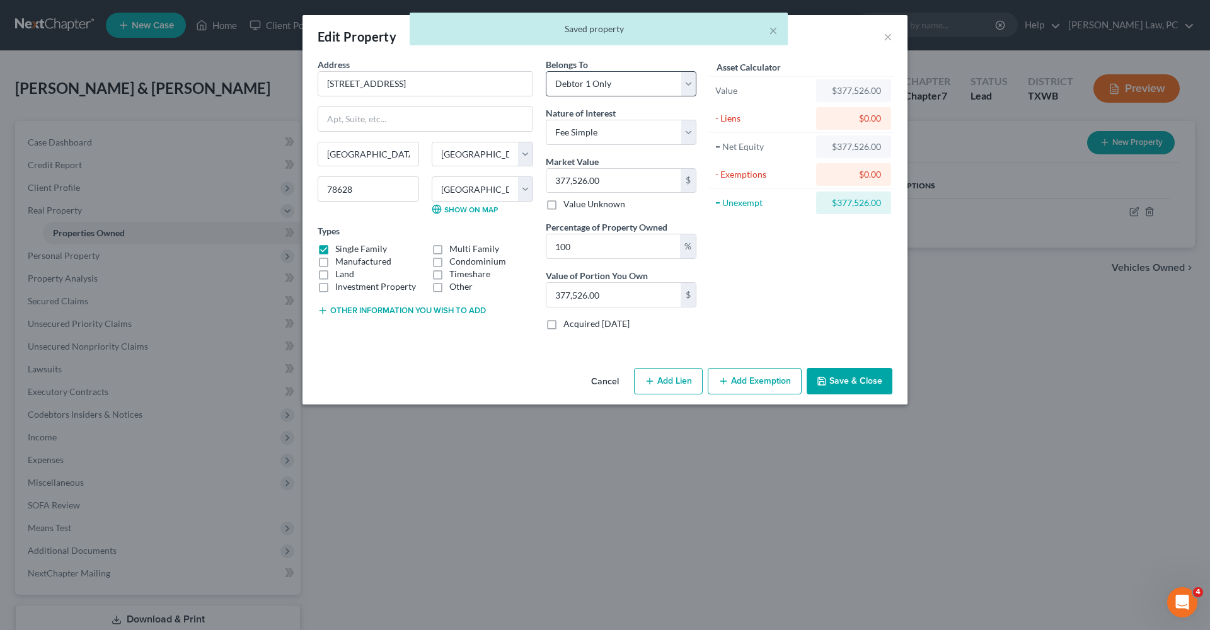  I want to click on label: Other, so click(461, 287).